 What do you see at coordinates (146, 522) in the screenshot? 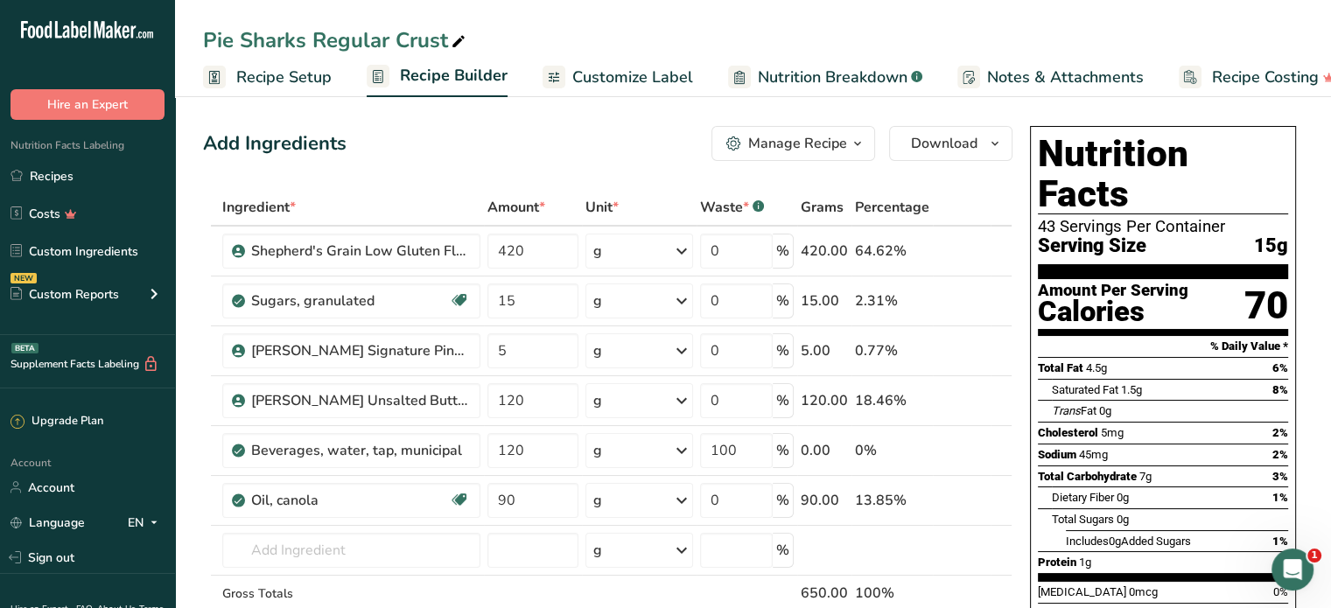
I see `div: EN` at bounding box center [146, 522].